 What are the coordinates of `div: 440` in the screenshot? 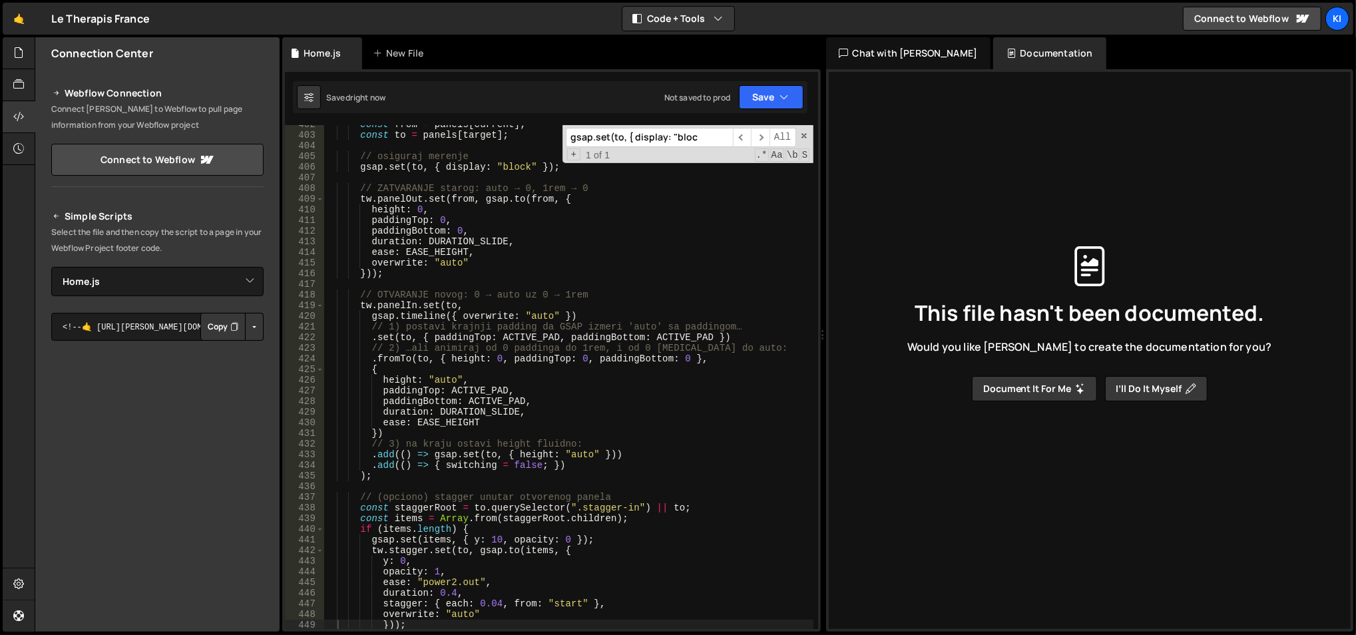 It's located at (304, 529).